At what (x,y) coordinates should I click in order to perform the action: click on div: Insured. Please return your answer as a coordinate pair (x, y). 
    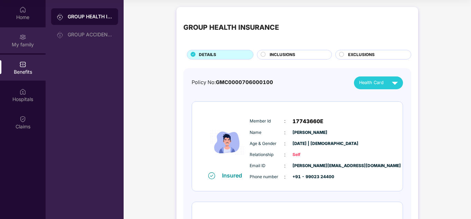
    Looking at the image, I should click on (234, 175).